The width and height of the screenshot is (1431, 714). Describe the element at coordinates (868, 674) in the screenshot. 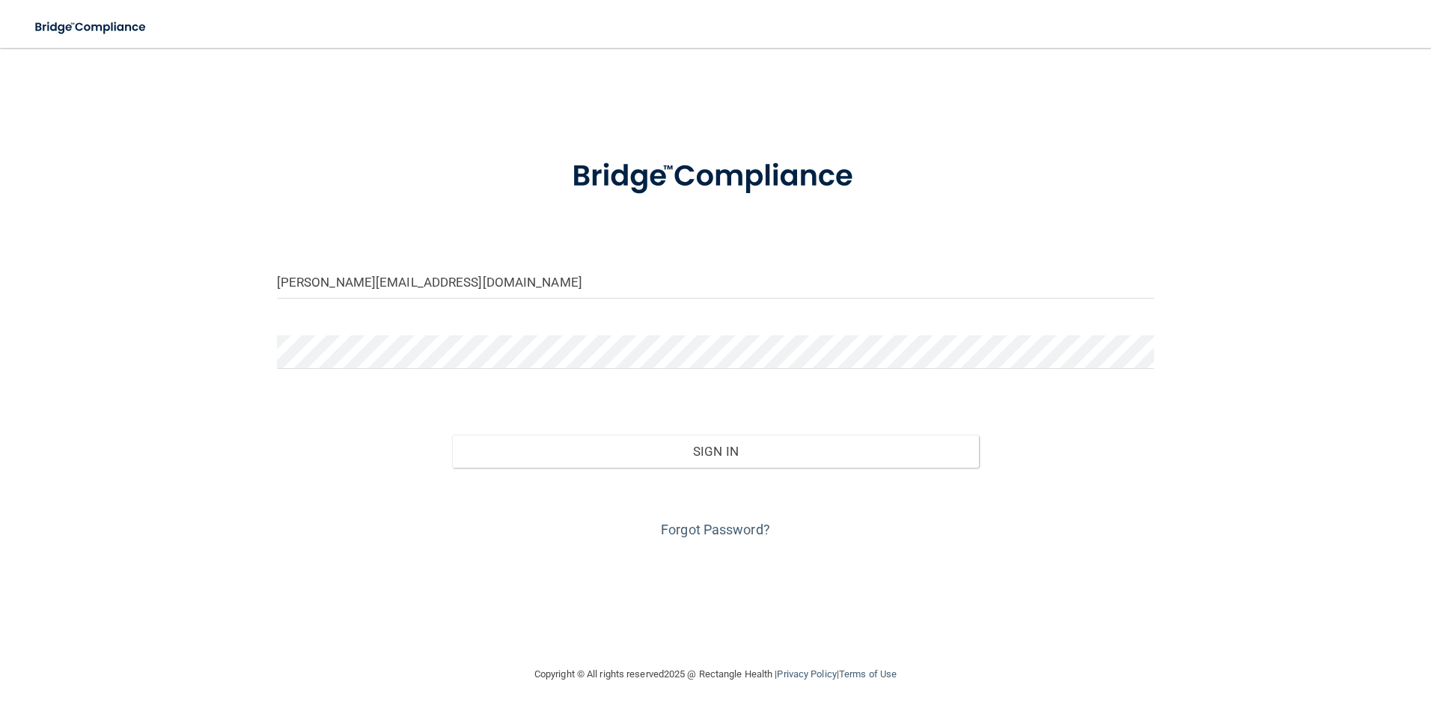

I see `a: Terms of Use` at that location.